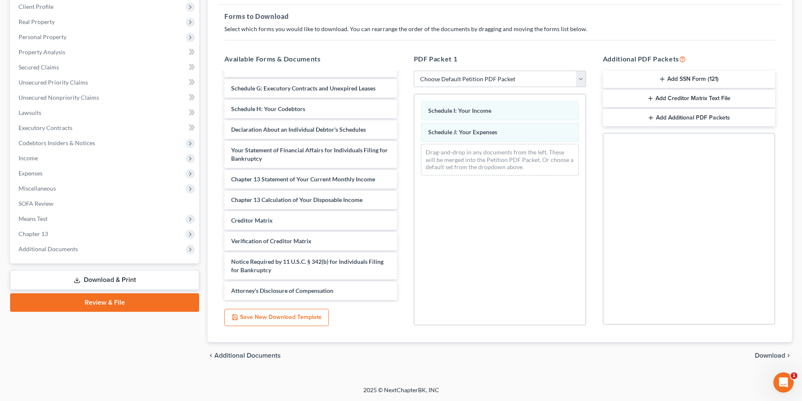 The height and width of the screenshot is (401, 802). Describe the element at coordinates (309, 154) in the screenshot. I see `span: Your Statement of Financial Affairs for Individuals Filing for Bankruptcy` at that location.